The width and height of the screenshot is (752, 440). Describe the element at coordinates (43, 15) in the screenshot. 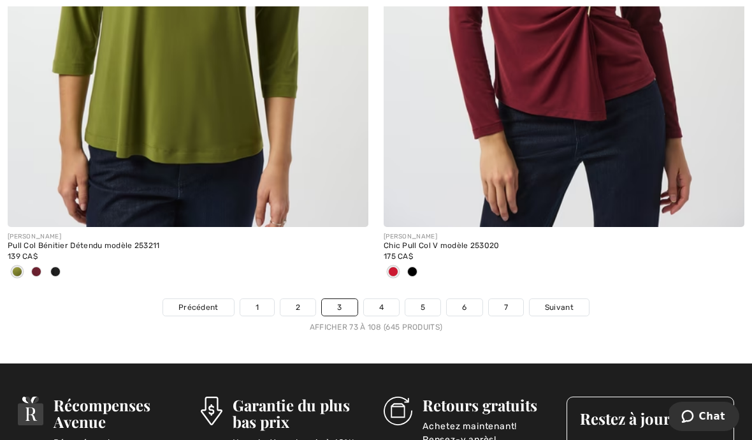

I see `span: Chat` at that location.